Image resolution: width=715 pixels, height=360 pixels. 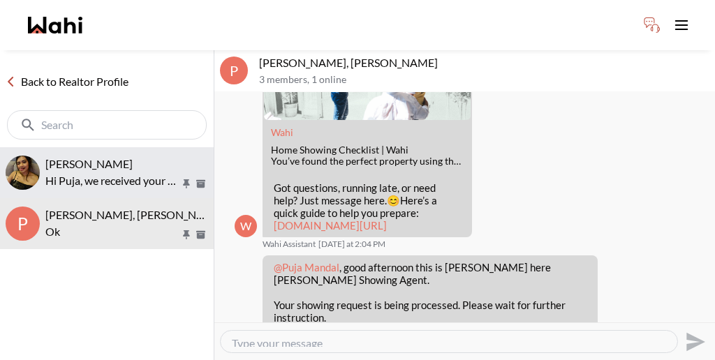 I want to click on img: P, so click(x=22, y=172).